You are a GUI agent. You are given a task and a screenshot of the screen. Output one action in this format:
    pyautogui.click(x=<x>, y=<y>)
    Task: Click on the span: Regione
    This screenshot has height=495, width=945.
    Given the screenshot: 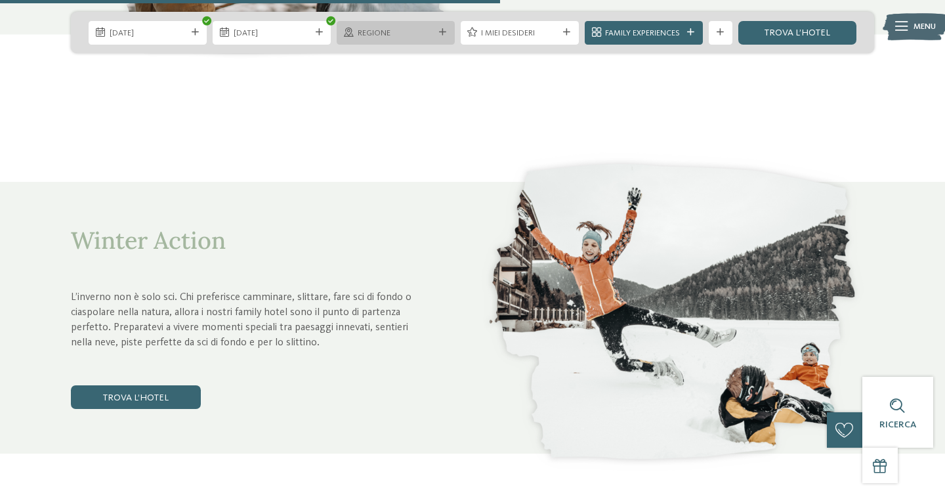 What is the action you would take?
    pyautogui.click(x=396, y=33)
    